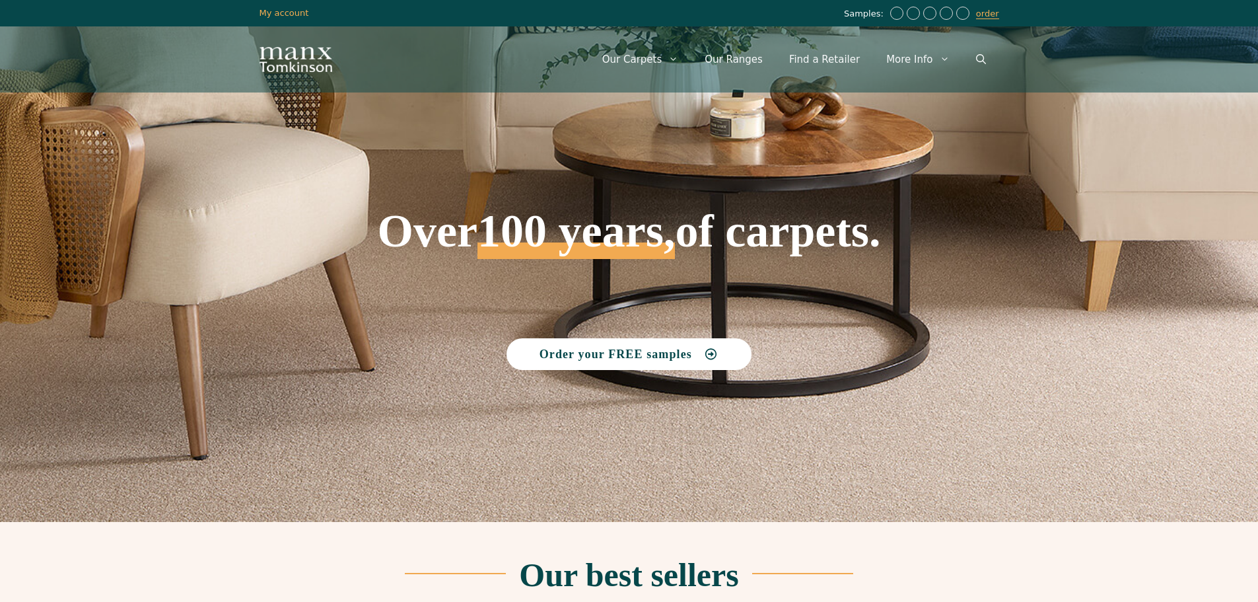 This screenshot has width=1258, height=602. What do you see at coordinates (576, 239) in the screenshot?
I see `span: 100 years,` at bounding box center [576, 239].